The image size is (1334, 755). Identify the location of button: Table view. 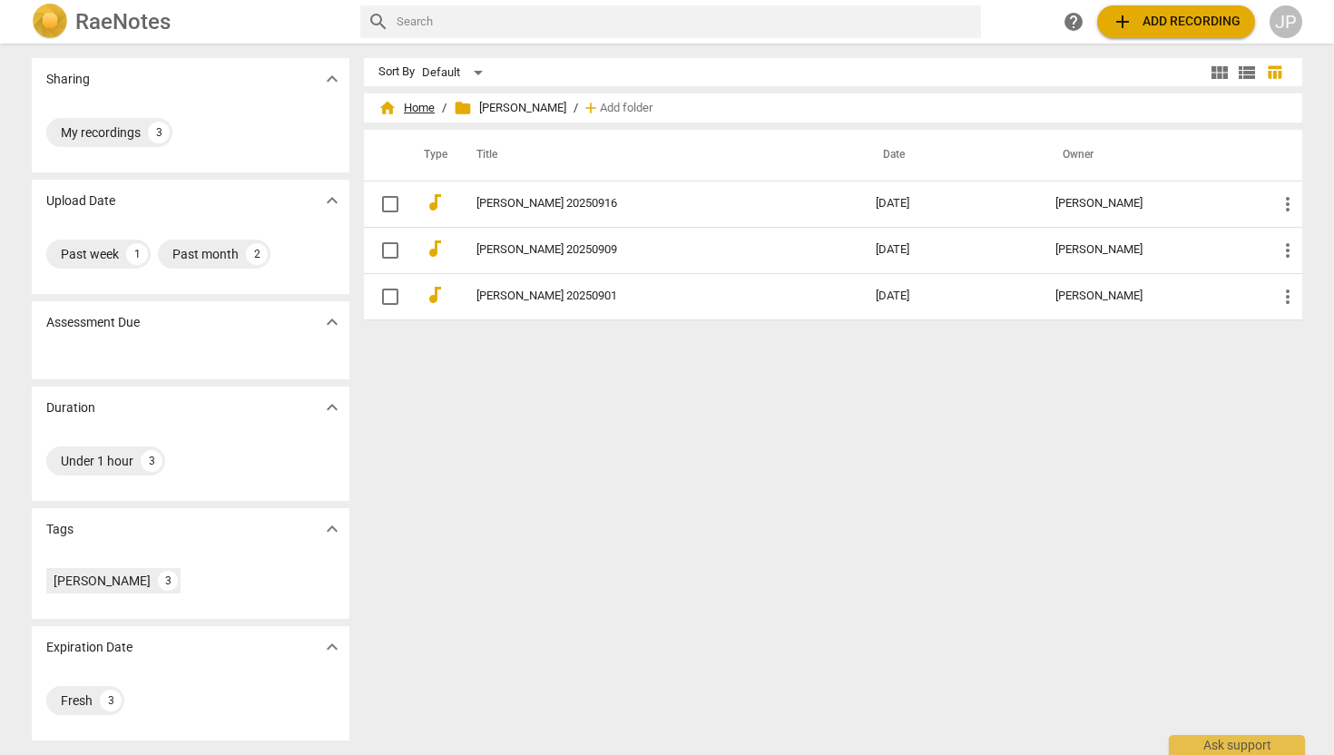
(1274, 73).